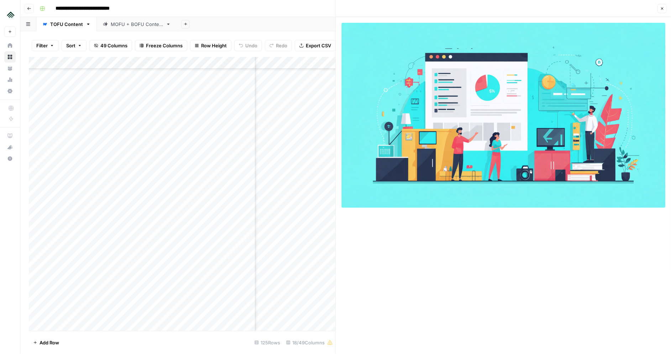 The image size is (671, 354). What do you see at coordinates (161, 46) in the screenshot?
I see `button: Freeze Columns` at bounding box center [161, 46].